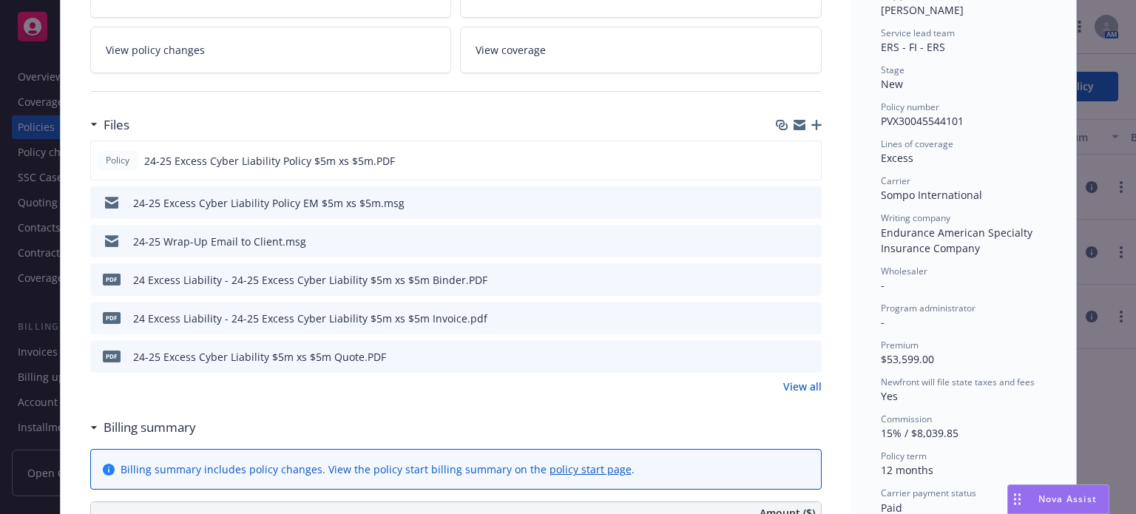 This screenshot has width=1136, height=514. I want to click on span: pdf, so click(112, 317).